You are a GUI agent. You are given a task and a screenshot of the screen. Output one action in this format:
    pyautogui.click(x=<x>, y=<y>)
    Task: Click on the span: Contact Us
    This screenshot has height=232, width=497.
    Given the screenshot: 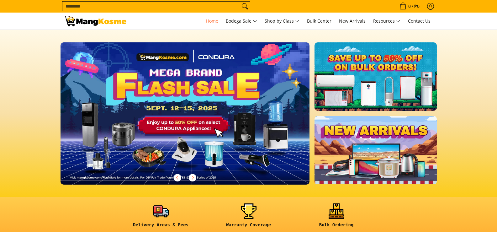 What is the action you would take?
    pyautogui.click(x=419, y=21)
    